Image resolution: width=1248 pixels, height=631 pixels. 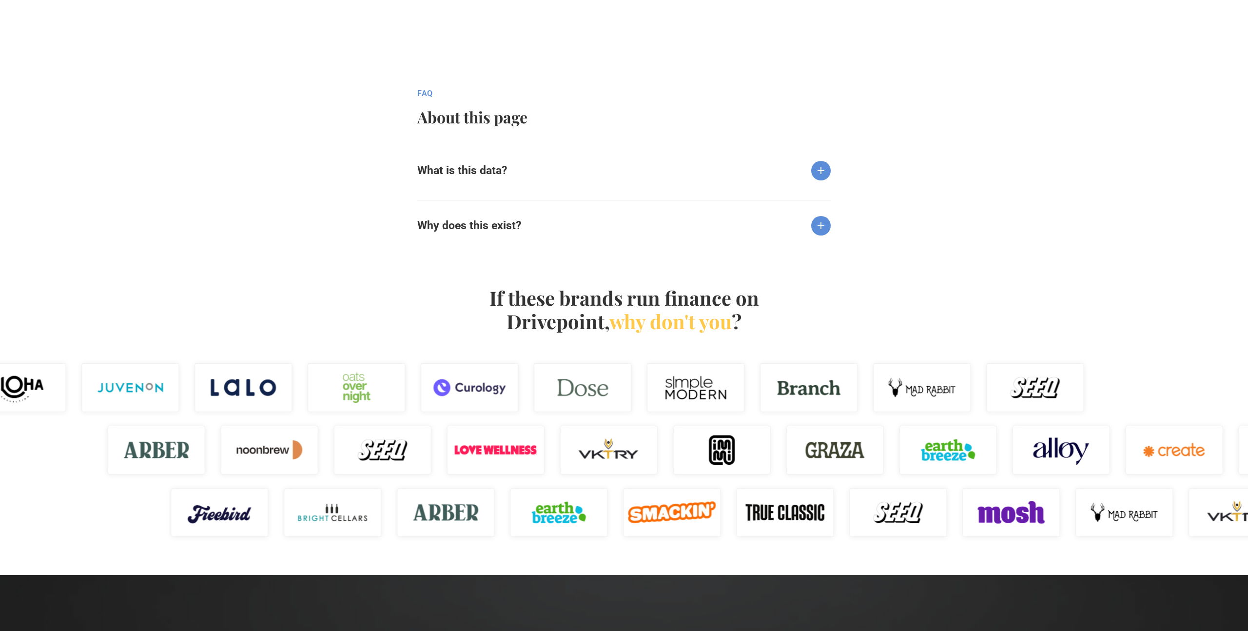 What do you see at coordinates (604, 117) in the screenshot?
I see `h2: About this page` at bounding box center [604, 117].